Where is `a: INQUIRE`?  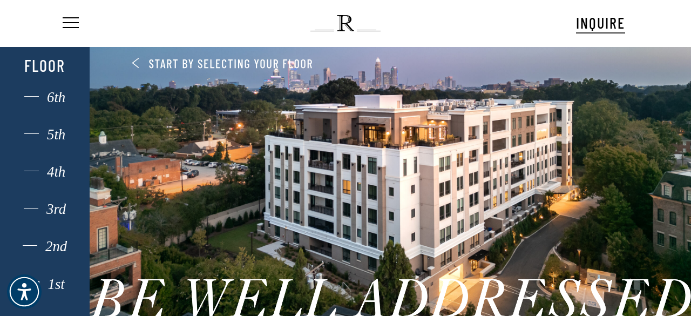
a: INQUIRE is located at coordinates (600, 23).